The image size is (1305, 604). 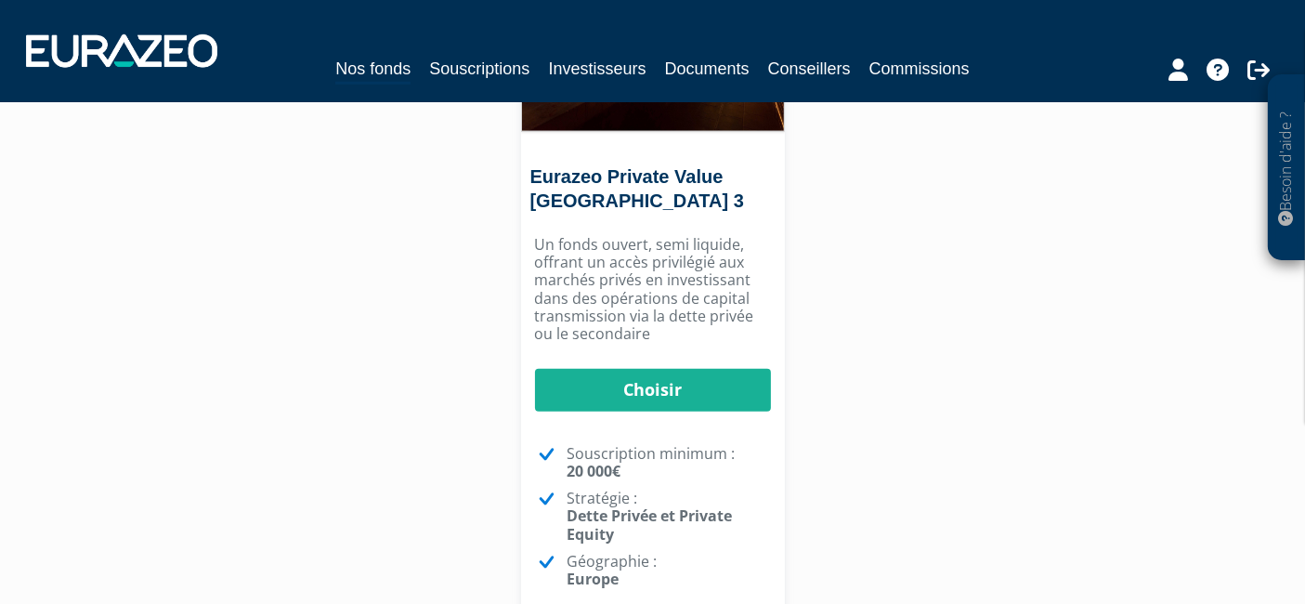 What do you see at coordinates (653, 390) in the screenshot?
I see `a: Choisir` at bounding box center [653, 390].